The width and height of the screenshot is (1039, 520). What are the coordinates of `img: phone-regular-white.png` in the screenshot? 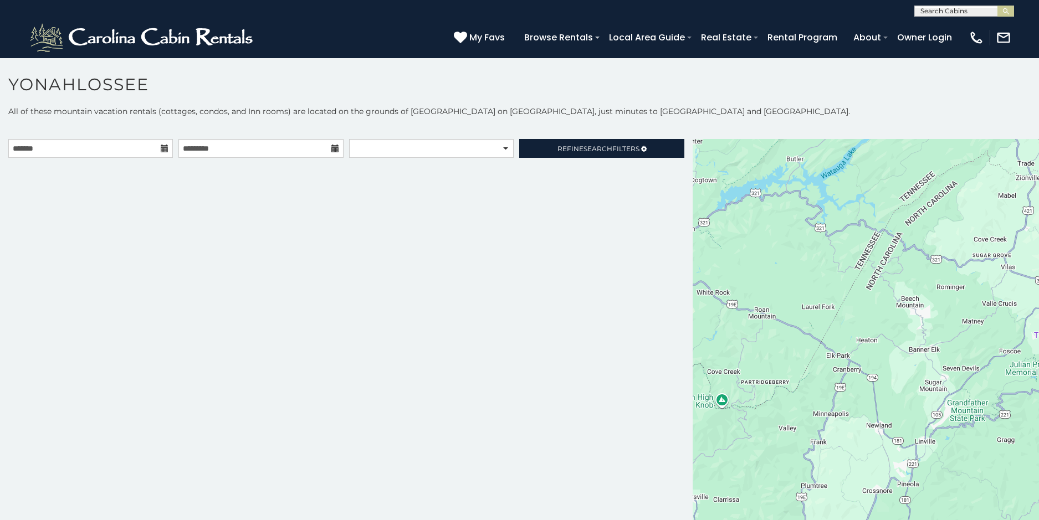 It's located at (976, 38).